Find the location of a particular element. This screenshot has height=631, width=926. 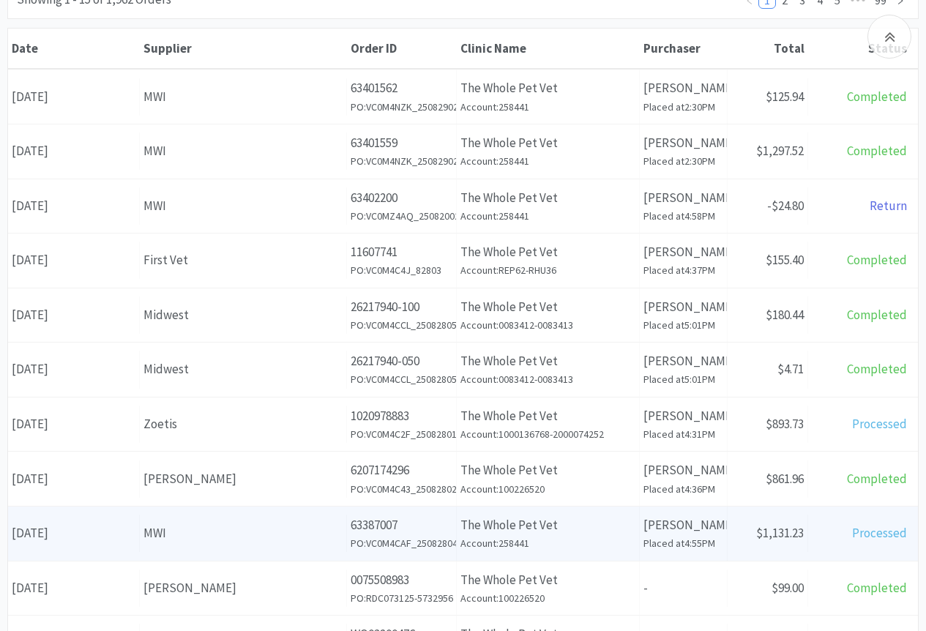

p: 26217940-100 is located at coordinates (401, 307).